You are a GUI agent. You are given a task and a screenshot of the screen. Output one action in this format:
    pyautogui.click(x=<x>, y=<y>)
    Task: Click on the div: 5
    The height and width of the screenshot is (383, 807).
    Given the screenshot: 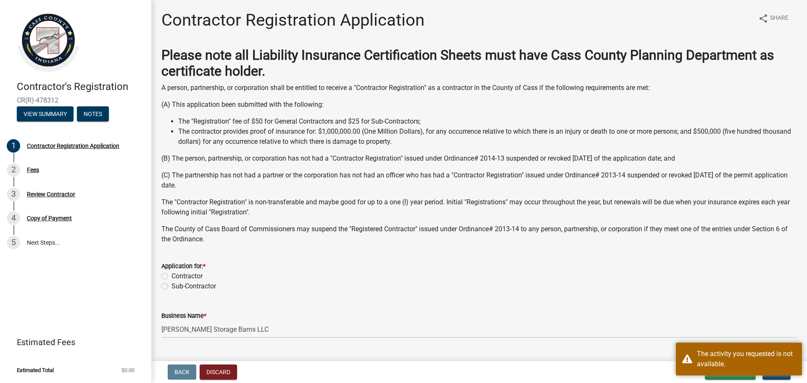 What is the action you would take?
    pyautogui.click(x=13, y=243)
    